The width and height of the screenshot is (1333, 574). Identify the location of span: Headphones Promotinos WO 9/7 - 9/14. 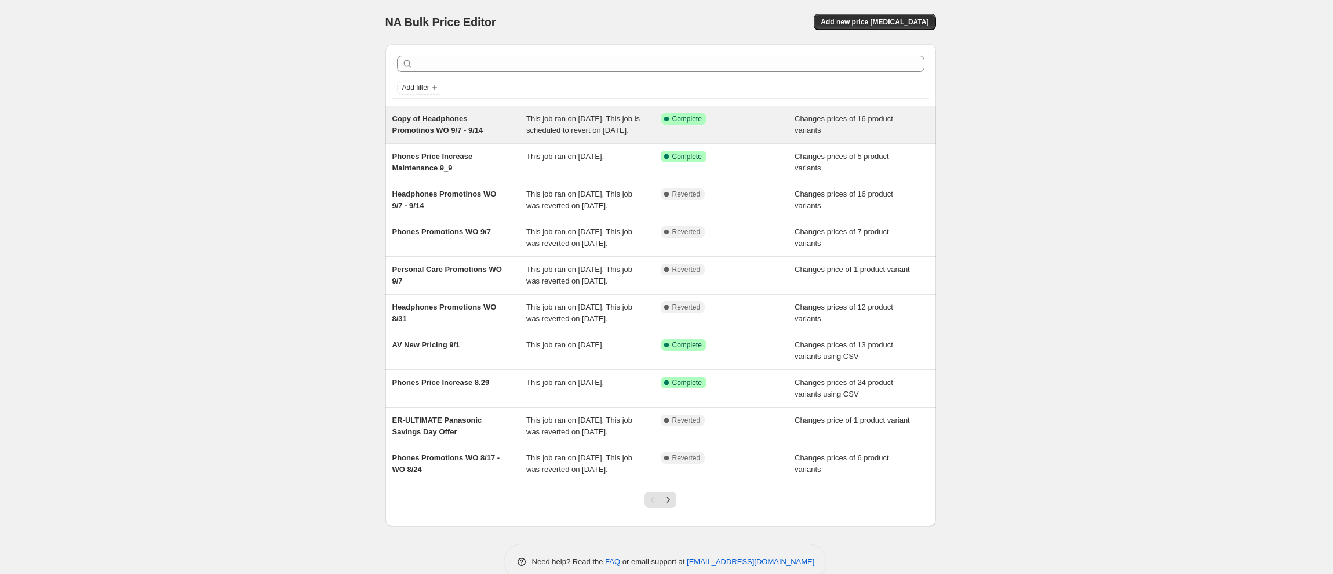
(445, 199).